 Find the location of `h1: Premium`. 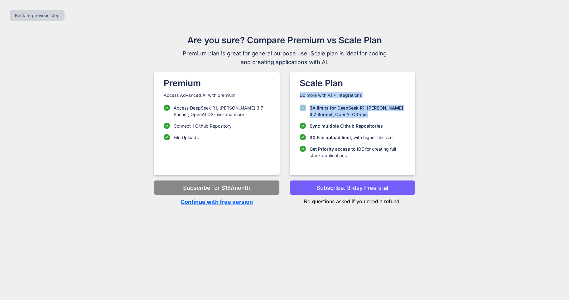

h1: Premium is located at coordinates (216, 83).